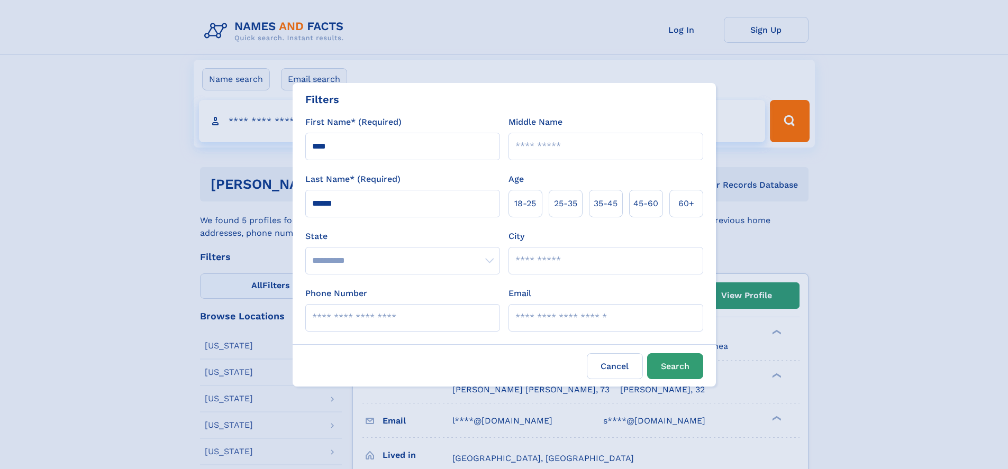 The image size is (1008, 469). I want to click on label: City, so click(517, 237).